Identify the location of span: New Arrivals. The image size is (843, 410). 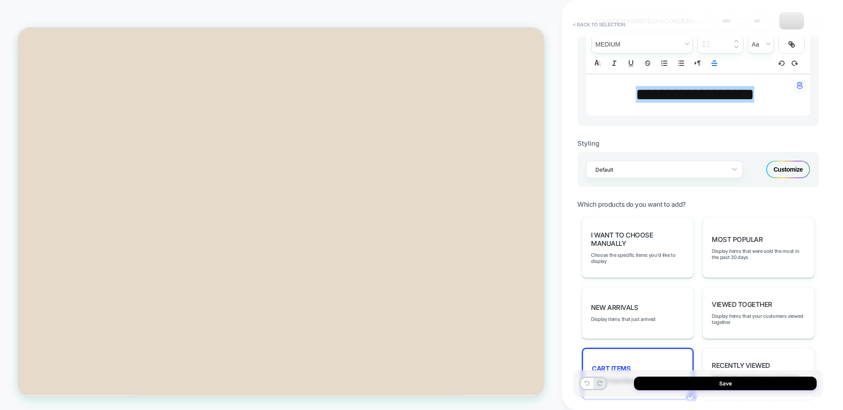
(615, 307).